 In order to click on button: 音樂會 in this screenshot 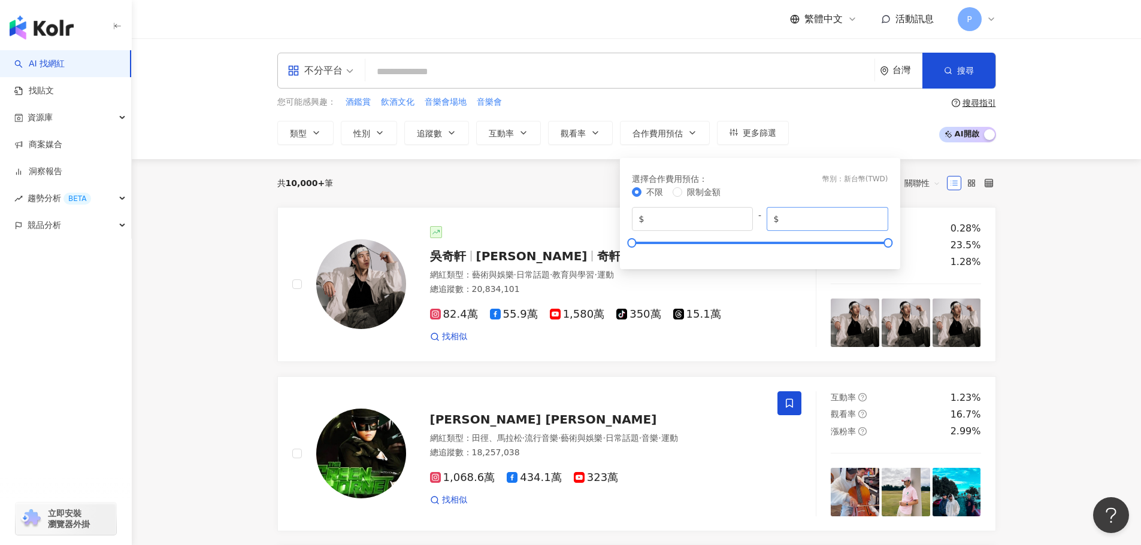, I will do `click(489, 102)`.